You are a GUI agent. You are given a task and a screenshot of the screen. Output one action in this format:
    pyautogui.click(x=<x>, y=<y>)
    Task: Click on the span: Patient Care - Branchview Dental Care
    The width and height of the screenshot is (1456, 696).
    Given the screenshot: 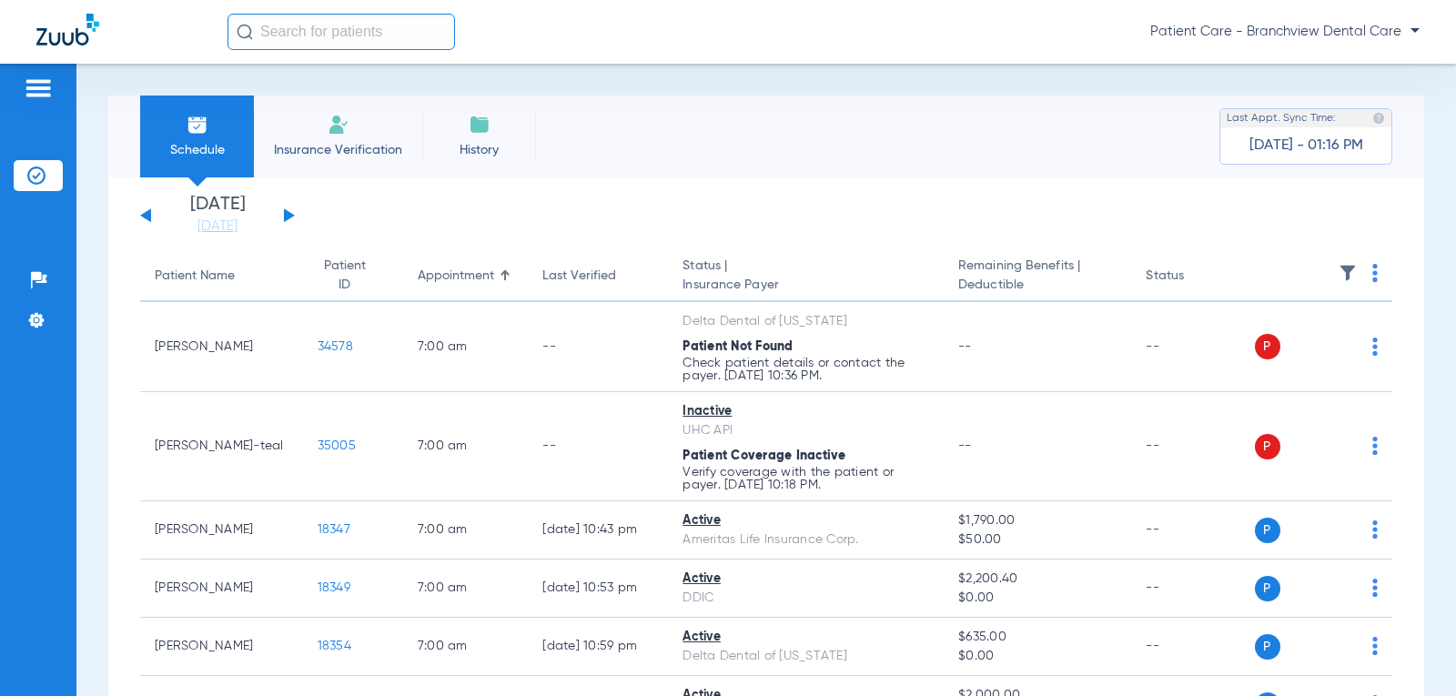 What is the action you would take?
    pyautogui.click(x=1285, y=32)
    